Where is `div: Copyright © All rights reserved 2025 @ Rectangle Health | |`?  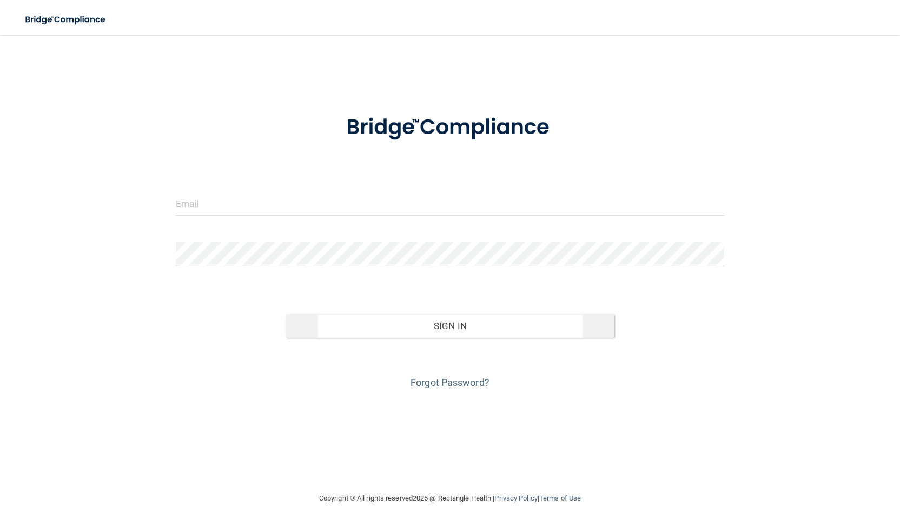
div: Copyright © All rights reserved 2025 @ Rectangle Health | | is located at coordinates (450, 499).